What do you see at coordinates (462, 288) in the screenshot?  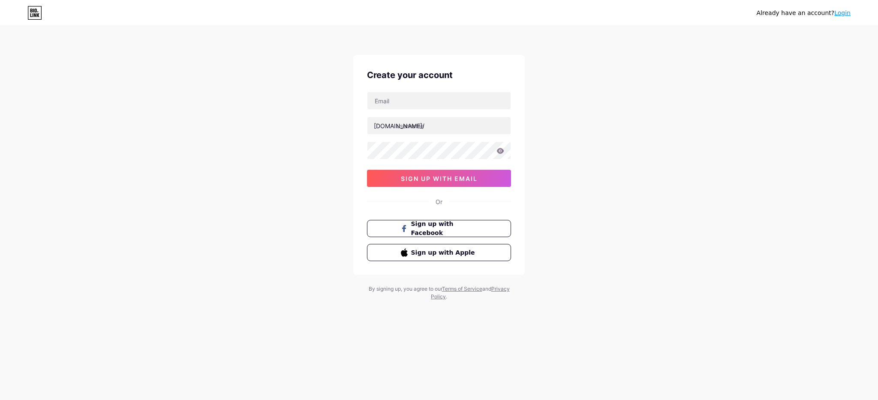 I see `a: Terms of Service` at bounding box center [462, 288].